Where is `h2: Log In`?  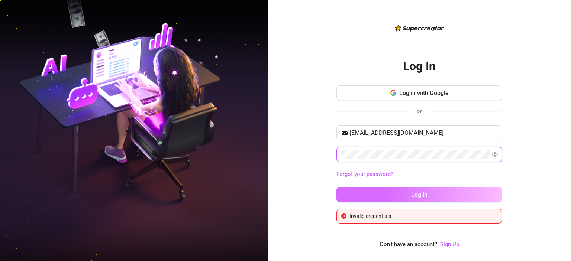 h2: Log In is located at coordinates (419, 66).